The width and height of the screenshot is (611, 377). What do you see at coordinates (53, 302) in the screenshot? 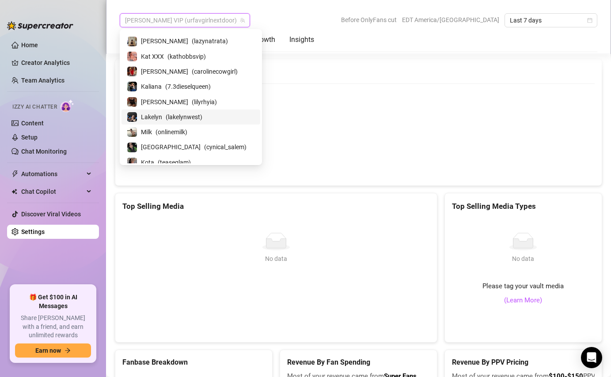
I see `span: 🎁 Get $100 in AI Messages` at bounding box center [53, 302].